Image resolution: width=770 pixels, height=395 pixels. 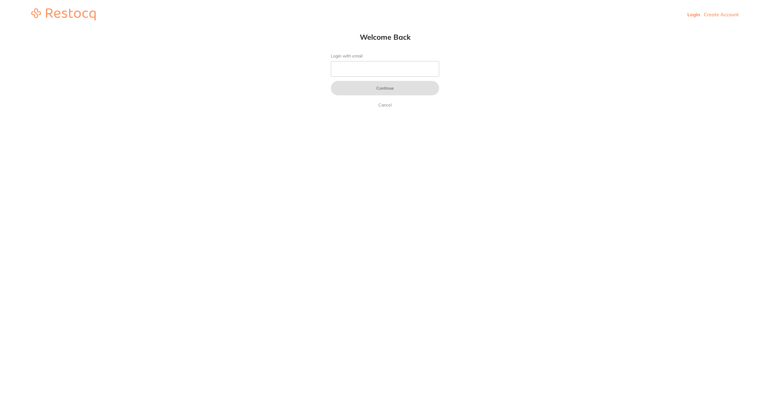 What do you see at coordinates (385, 105) in the screenshot?
I see `a: Cancel` at bounding box center [385, 105].